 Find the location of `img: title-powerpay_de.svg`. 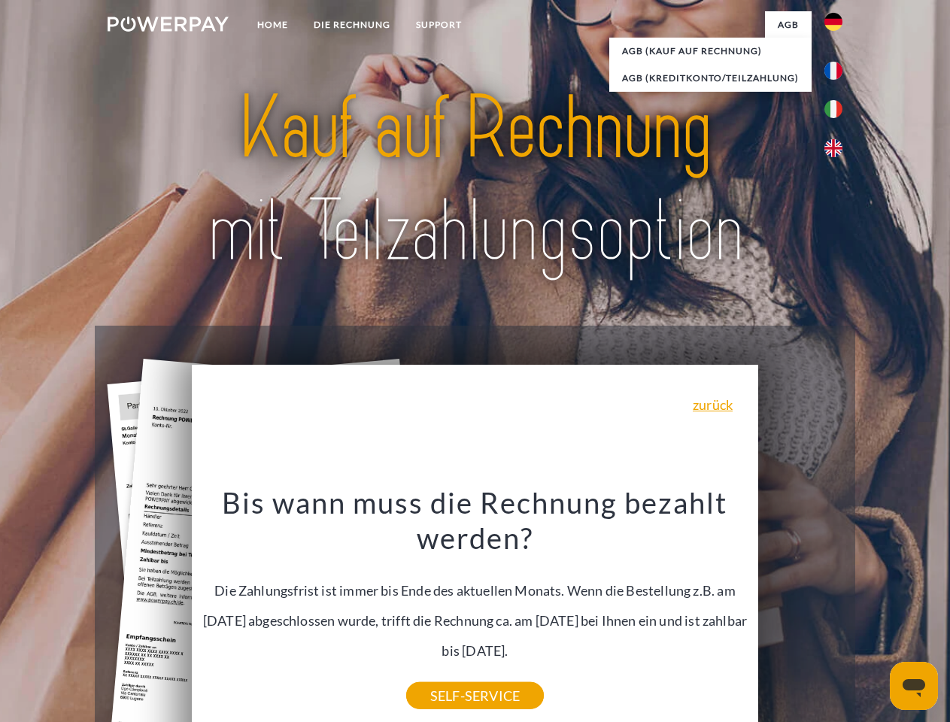

img: title-powerpay_de.svg is located at coordinates (475, 180).